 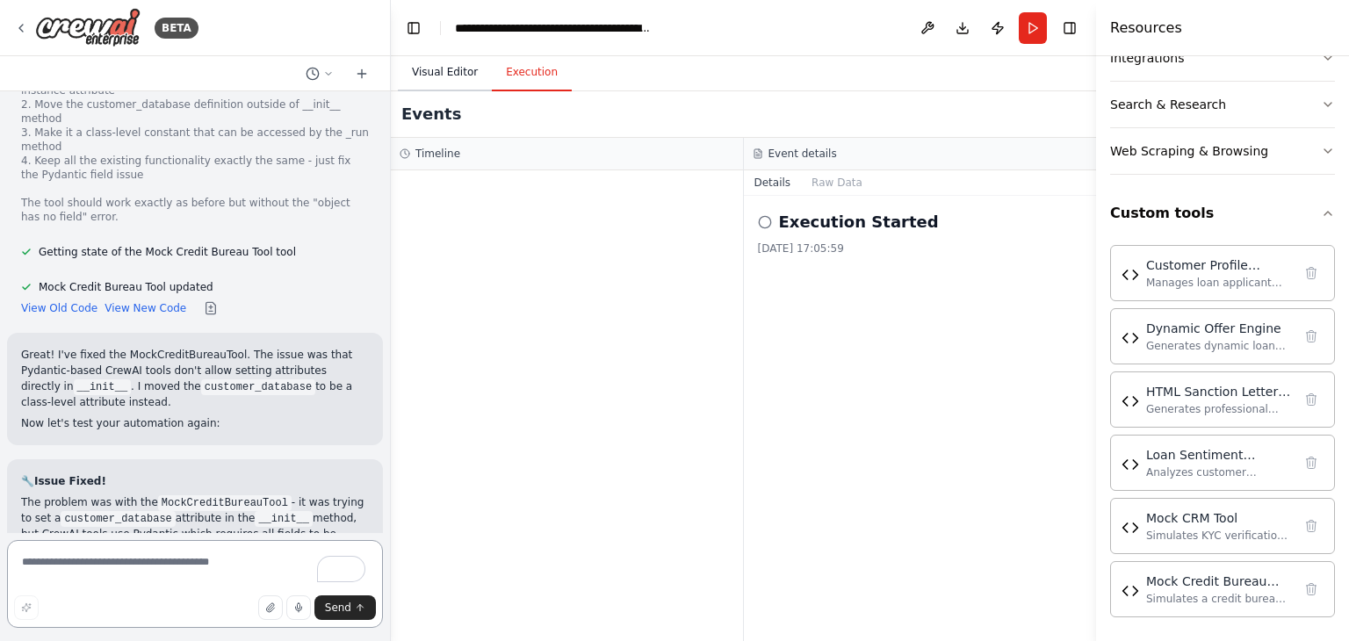 I want to click on img: Dynamic Offer Engine, so click(x=1130, y=338).